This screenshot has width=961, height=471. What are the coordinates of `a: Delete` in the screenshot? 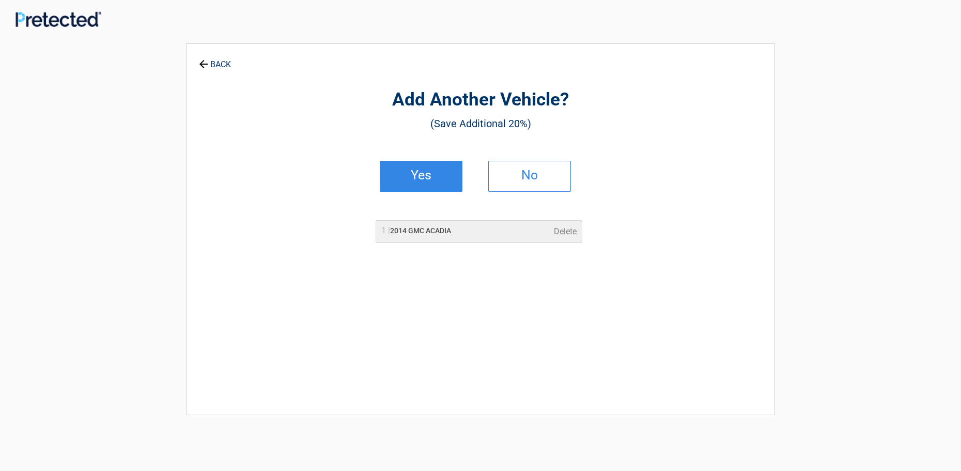 It's located at (565, 231).